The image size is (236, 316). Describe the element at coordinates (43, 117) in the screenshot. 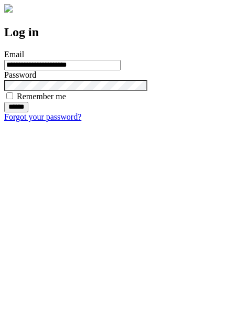

I see `a: Forgot your password?` at that location.